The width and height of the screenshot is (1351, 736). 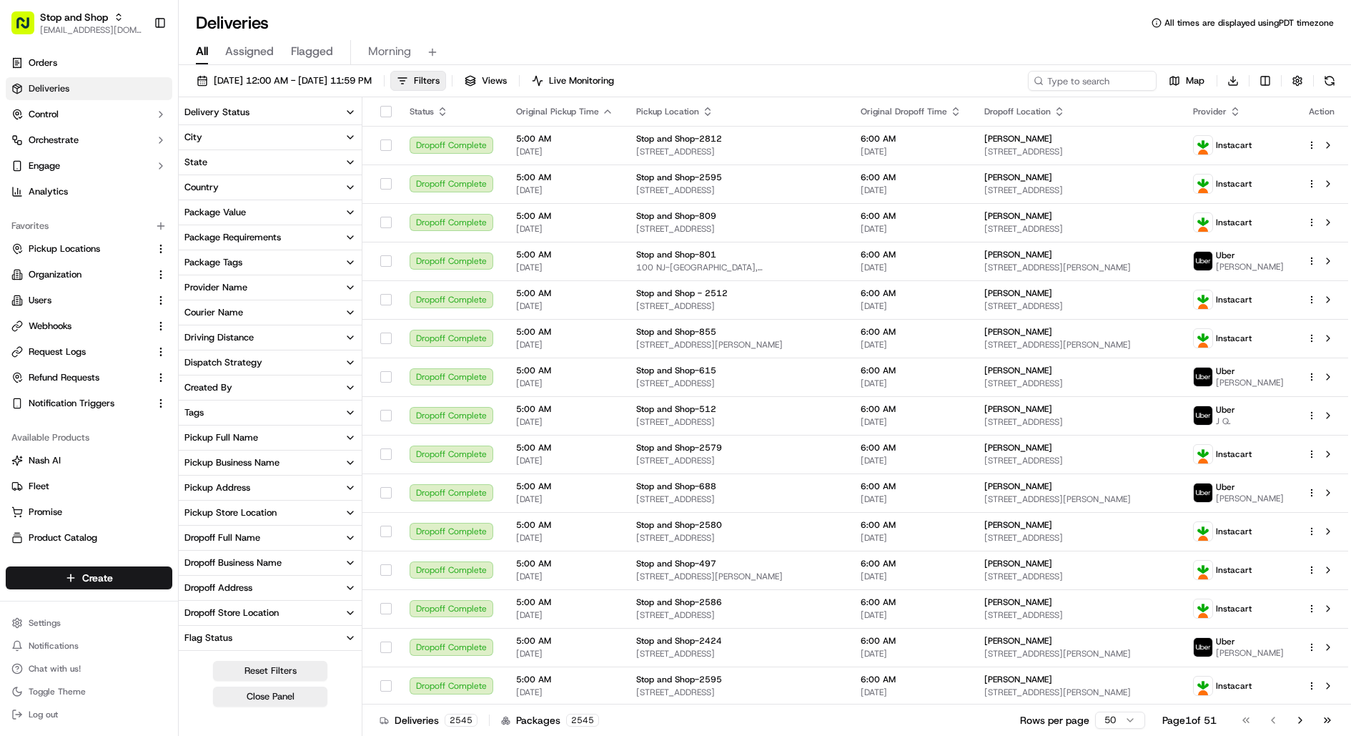 I want to click on button: Control, so click(x=89, y=114).